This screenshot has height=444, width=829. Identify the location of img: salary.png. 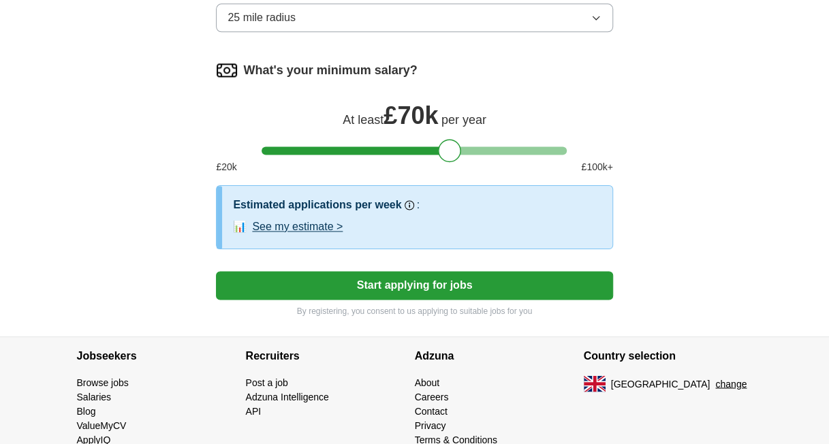
(227, 70).